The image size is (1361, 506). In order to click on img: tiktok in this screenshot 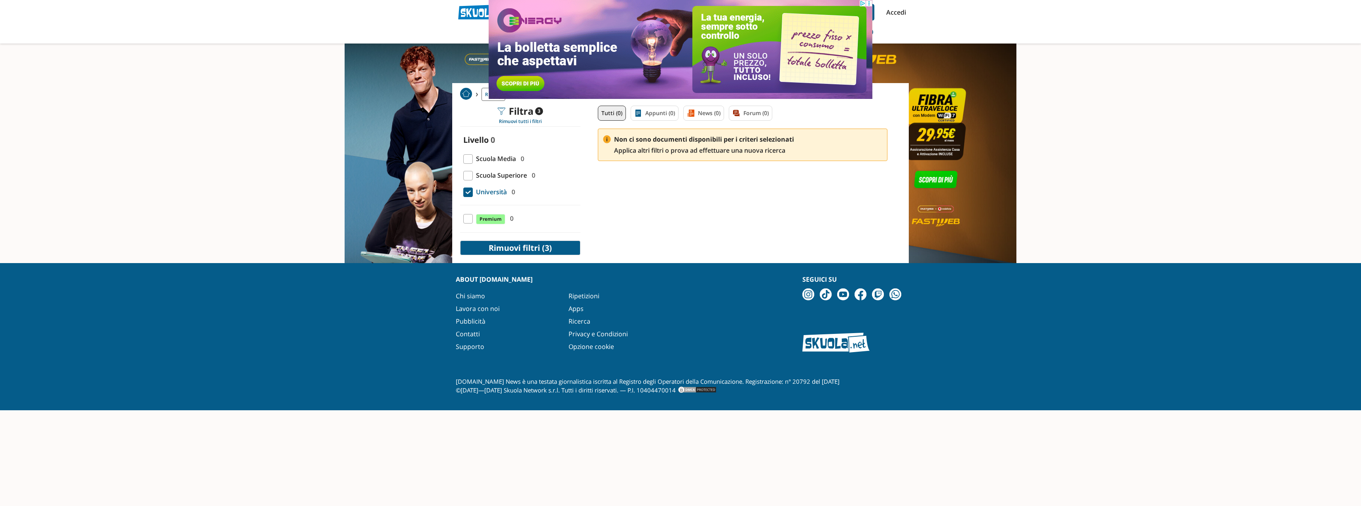, I will do `click(825, 294)`.